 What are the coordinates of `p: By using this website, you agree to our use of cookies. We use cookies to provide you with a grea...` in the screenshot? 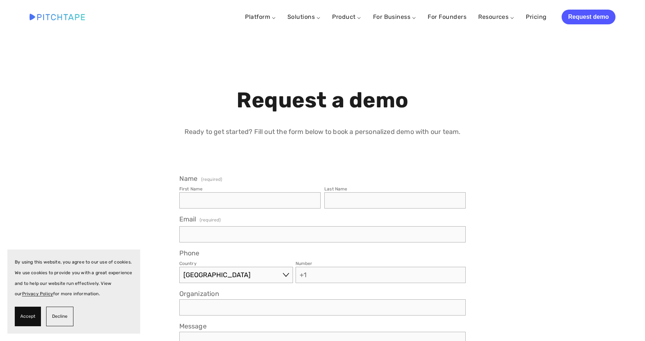 It's located at (74, 278).